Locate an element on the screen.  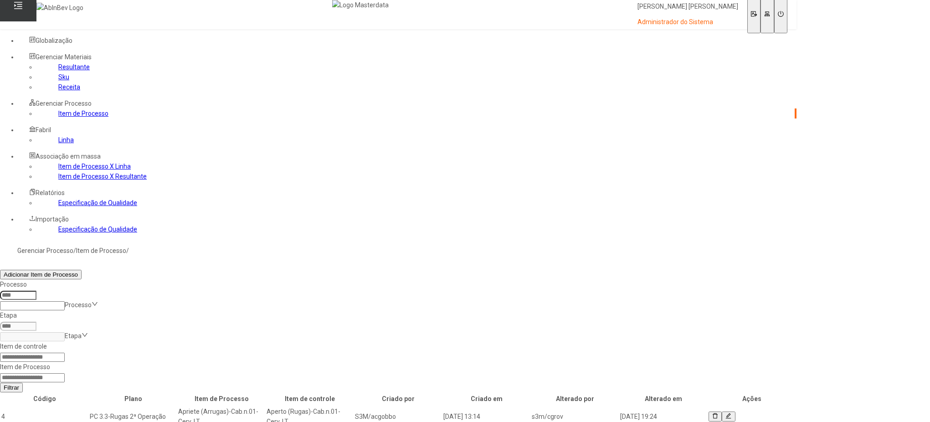
img: AbInBev Logo is located at coordinates (60, 8).